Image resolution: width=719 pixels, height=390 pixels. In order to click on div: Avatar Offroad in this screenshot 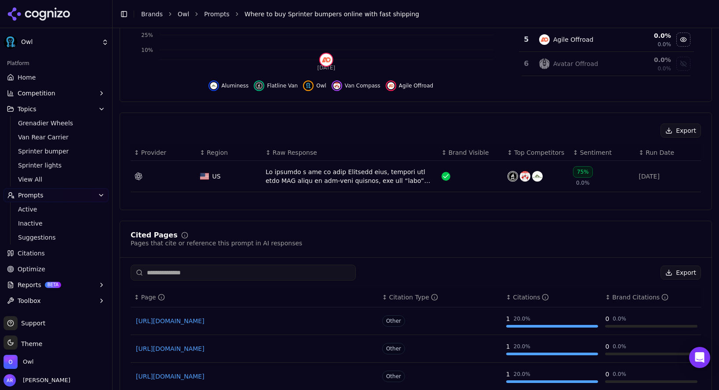, I will do `click(575, 64)`.